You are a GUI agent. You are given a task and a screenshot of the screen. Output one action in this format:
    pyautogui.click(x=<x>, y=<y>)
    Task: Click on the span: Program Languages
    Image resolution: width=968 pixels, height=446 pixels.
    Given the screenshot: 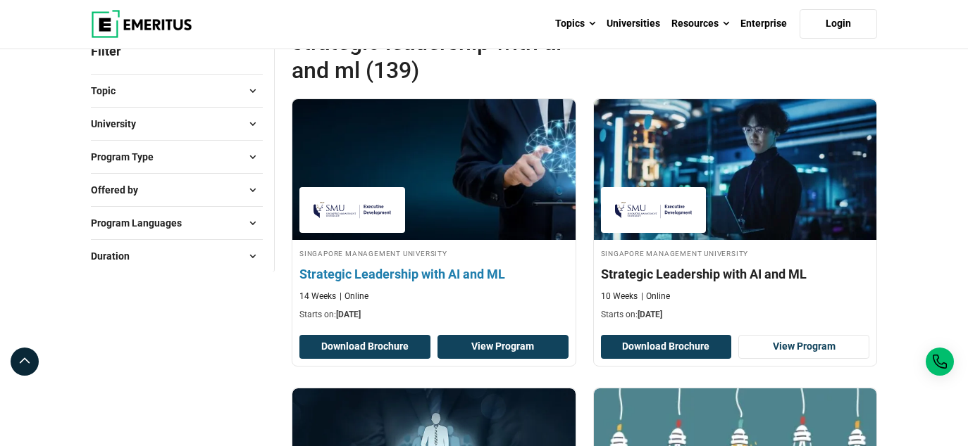 What is the action you would take?
    pyautogui.click(x=142, y=223)
    